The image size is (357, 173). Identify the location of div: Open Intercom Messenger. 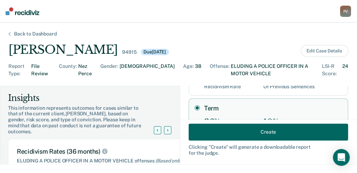
(342, 157).